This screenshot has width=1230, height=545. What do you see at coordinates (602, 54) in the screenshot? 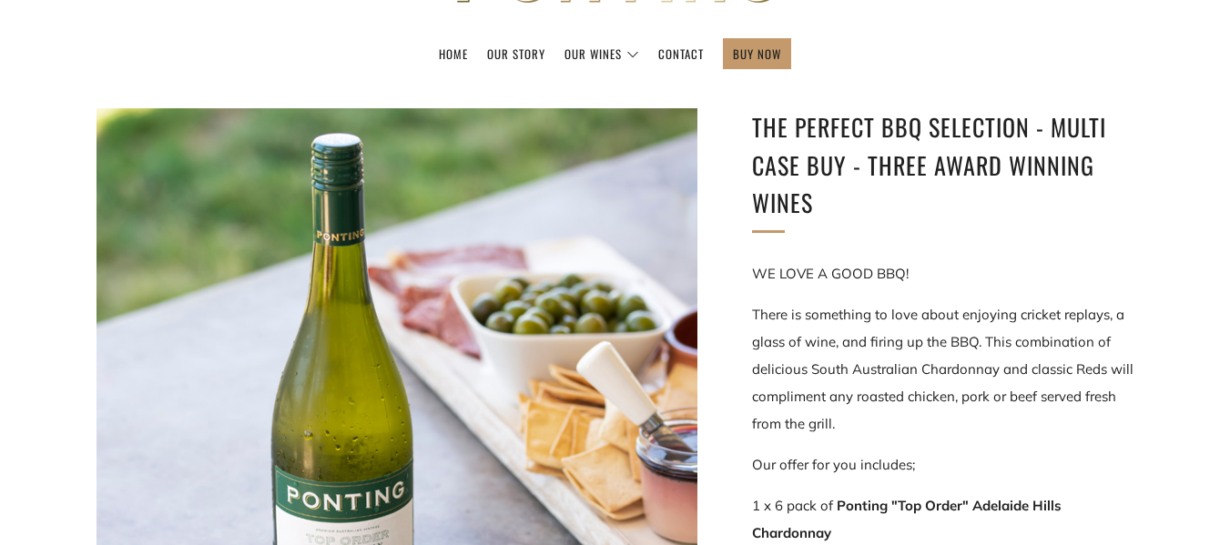
I see `a: Our Wines` at bounding box center [602, 54].